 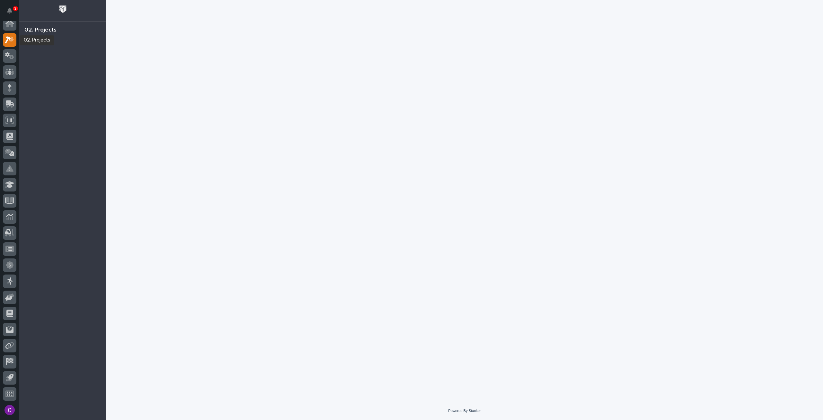 I want to click on button: users-avatar, so click(x=10, y=410).